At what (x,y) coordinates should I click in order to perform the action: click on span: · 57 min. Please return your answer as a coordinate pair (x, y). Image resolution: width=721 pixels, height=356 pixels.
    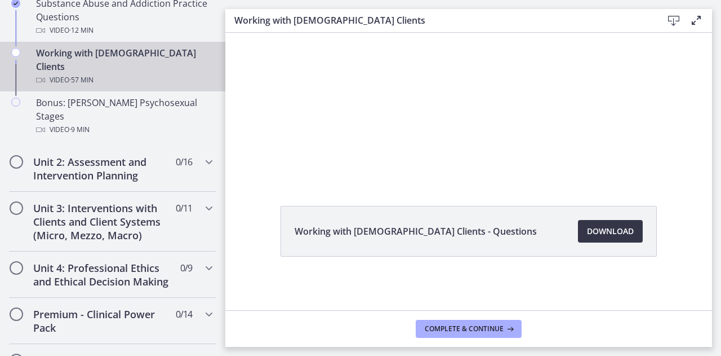
    Looking at the image, I should click on (81, 80).